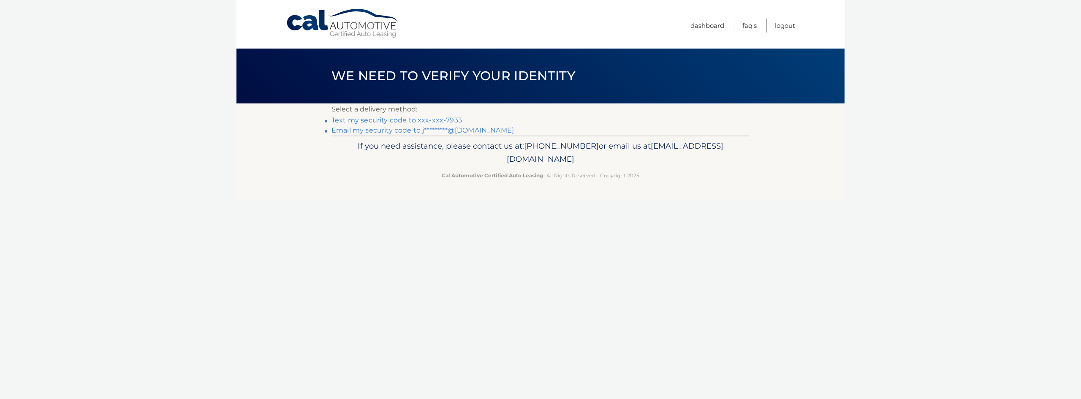 Image resolution: width=1081 pixels, height=399 pixels. I want to click on strong: Cal Automotive Certified Auto Leasing, so click(492, 175).